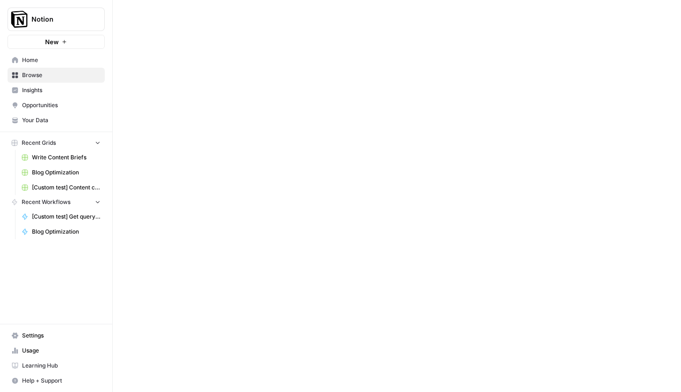 This screenshot has height=392, width=681. What do you see at coordinates (61, 105) in the screenshot?
I see `span: Opportunities` at bounding box center [61, 105].